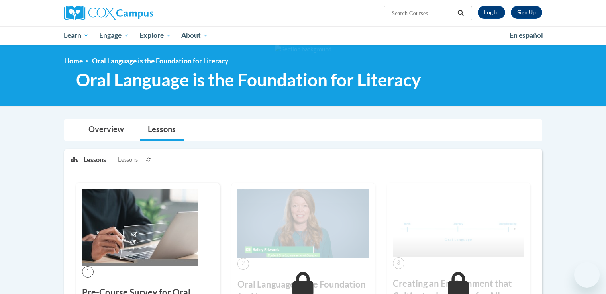  What do you see at coordinates (88, 272) in the screenshot?
I see `span: 1` at bounding box center [88, 272].